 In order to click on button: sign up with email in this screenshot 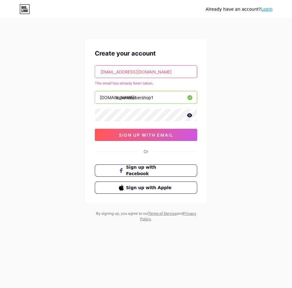, I will do `click(146, 135)`.